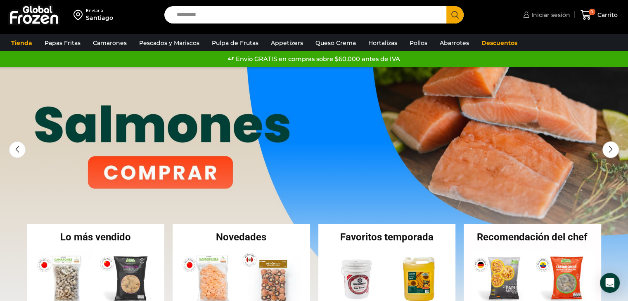 The image size is (628, 301). What do you see at coordinates (80, 15) in the screenshot?
I see `img: address-field-icon.svg` at bounding box center [80, 15].